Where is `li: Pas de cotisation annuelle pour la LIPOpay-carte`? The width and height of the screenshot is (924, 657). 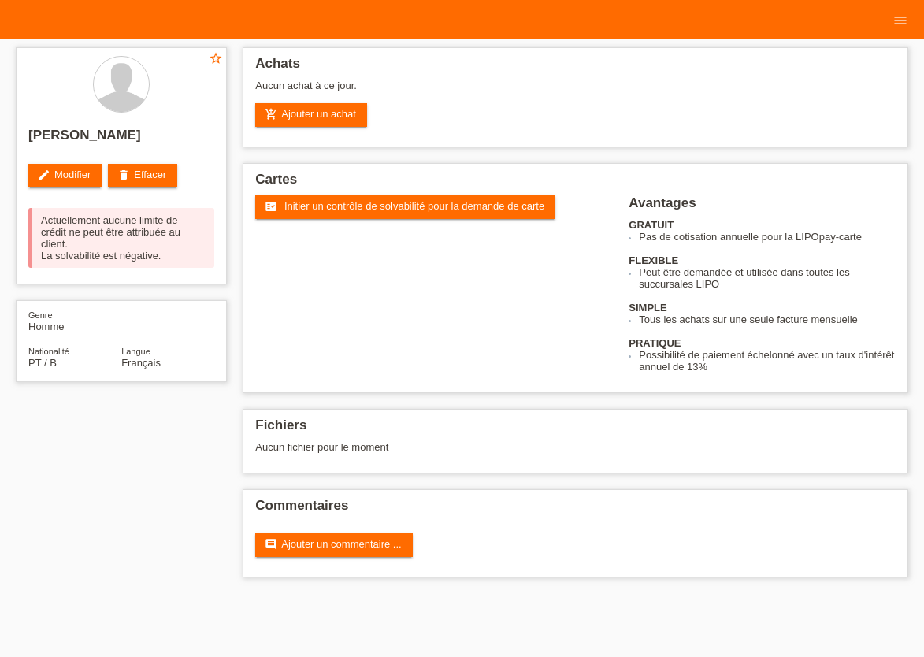 li: Pas de cotisation annuelle pour la LIPOpay-carte is located at coordinates (768, 236).